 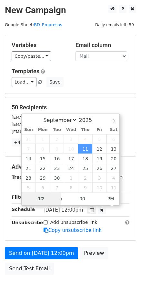 What do you see at coordinates (39, 45) in the screenshot?
I see `h5: Variables` at bounding box center [39, 45].